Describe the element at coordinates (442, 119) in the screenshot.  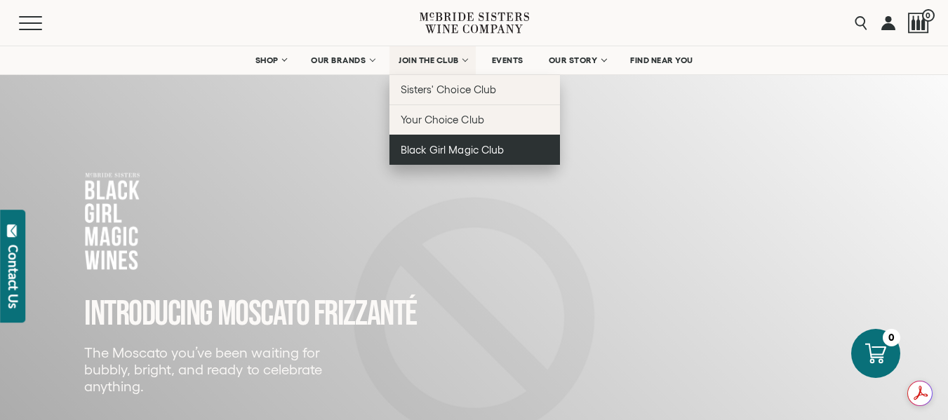
I see `span: Your Choice Club` at that location.